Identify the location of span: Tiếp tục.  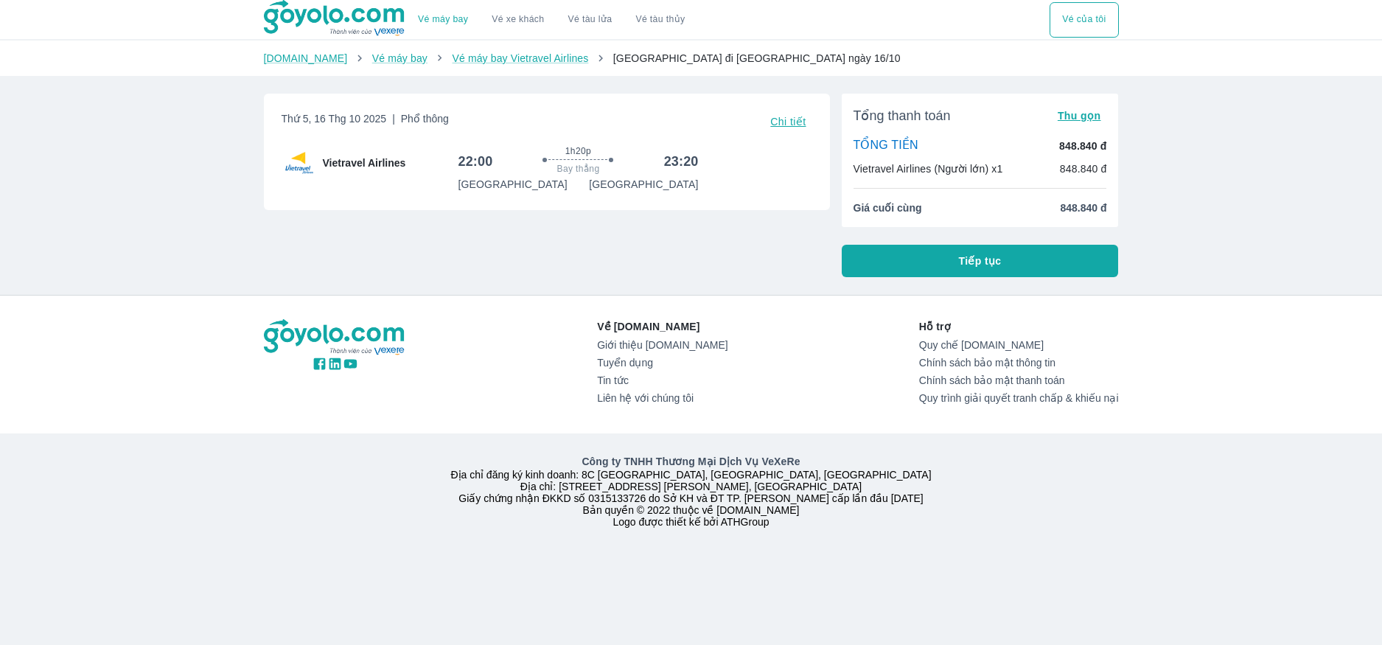
(981, 261).